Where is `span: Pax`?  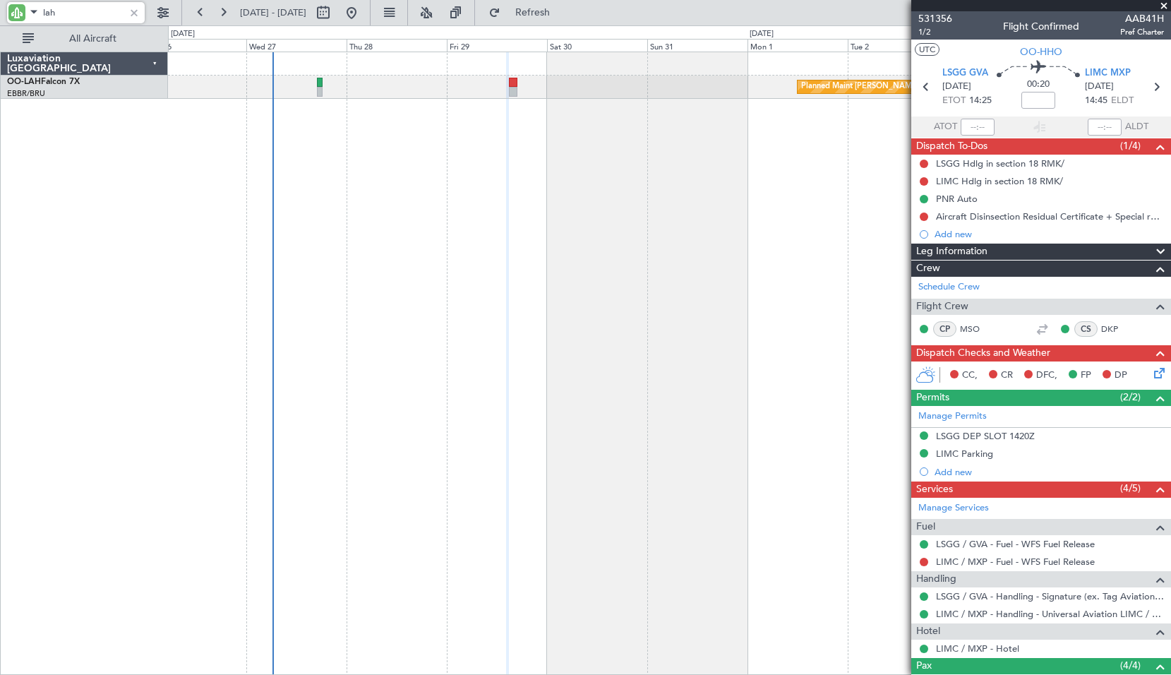
span: Pax is located at coordinates (924, 665).